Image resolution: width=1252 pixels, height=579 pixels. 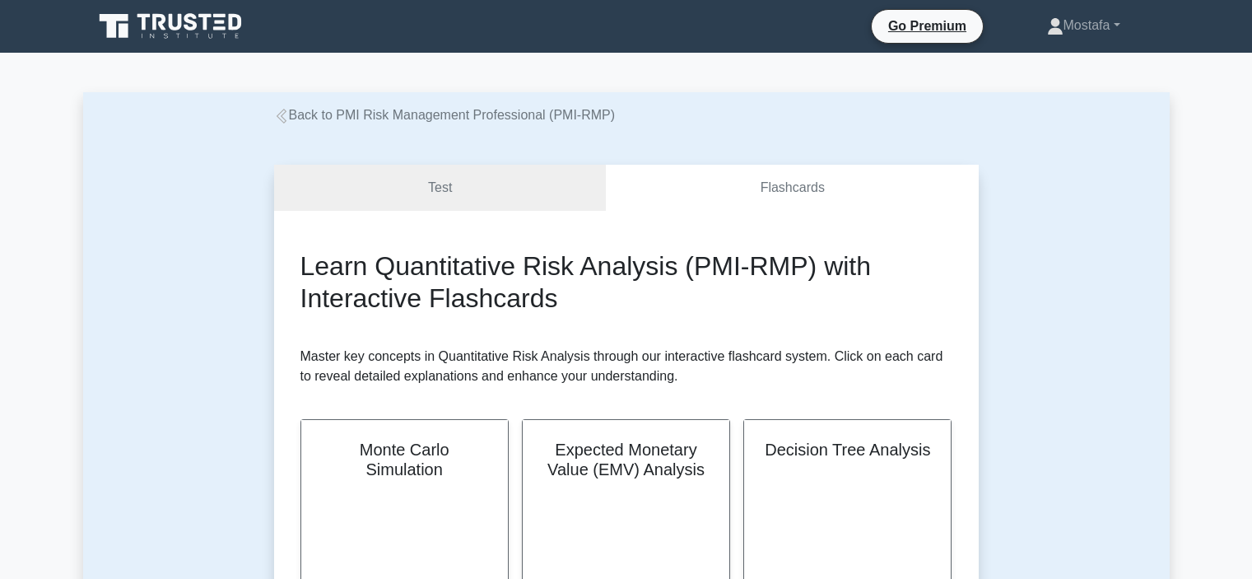 I want to click on h2: Learn Quantitative Risk Analysis (PMI-RMP) with Interactive Flashcards, so click(x=627, y=282).